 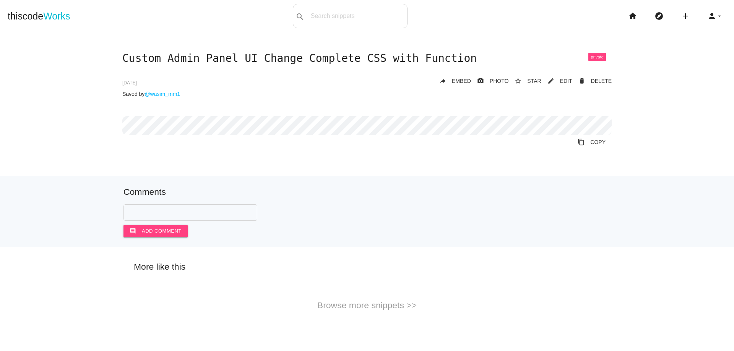 What do you see at coordinates (367, 267) in the screenshot?
I see `h5: More like this` at bounding box center [367, 267].